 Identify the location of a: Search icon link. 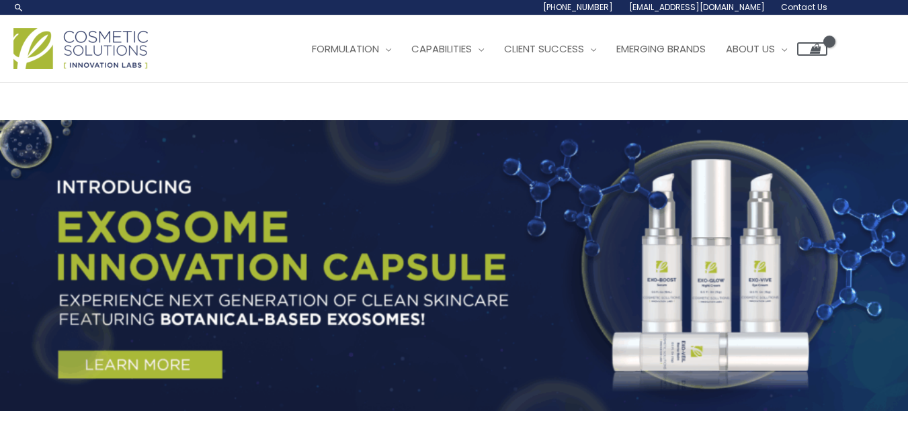
(19, 7).